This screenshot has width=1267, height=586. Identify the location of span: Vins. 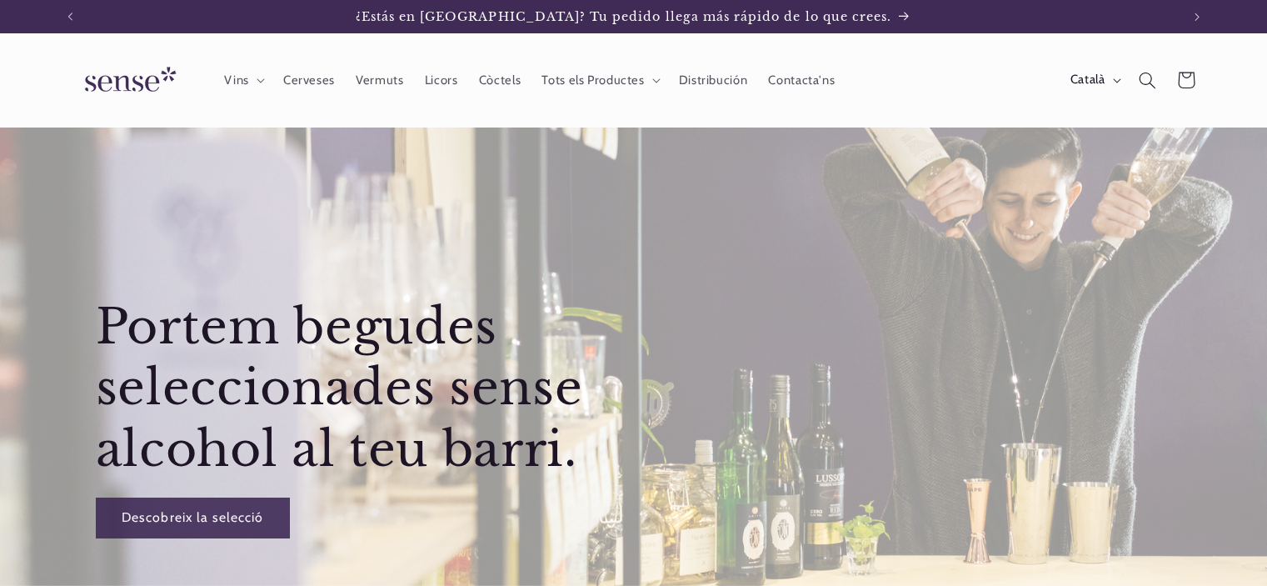
(237, 80).